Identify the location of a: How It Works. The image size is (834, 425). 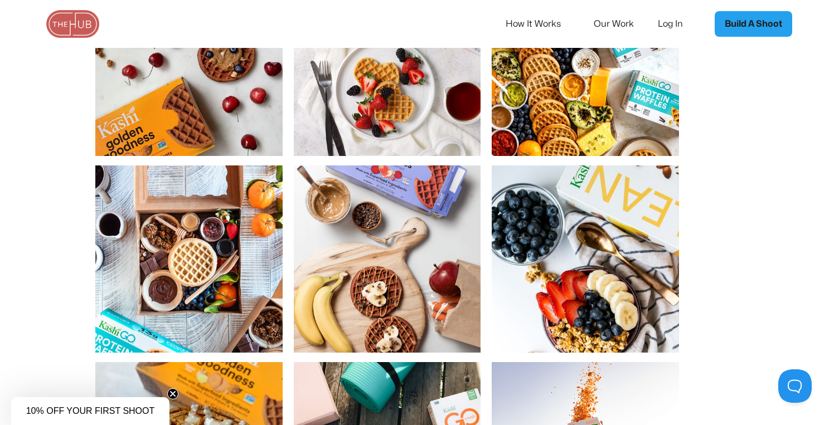
(541, 24).